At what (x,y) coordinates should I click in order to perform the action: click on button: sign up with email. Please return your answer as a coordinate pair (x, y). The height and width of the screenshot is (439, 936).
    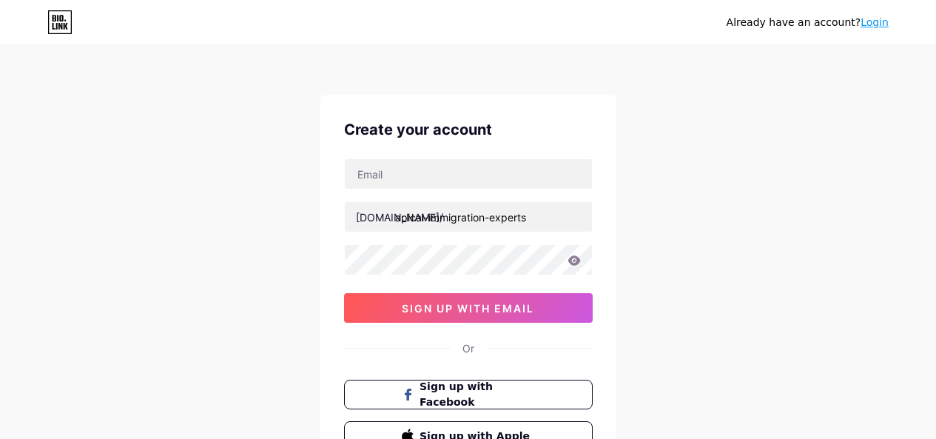
    Looking at the image, I should click on (469, 308).